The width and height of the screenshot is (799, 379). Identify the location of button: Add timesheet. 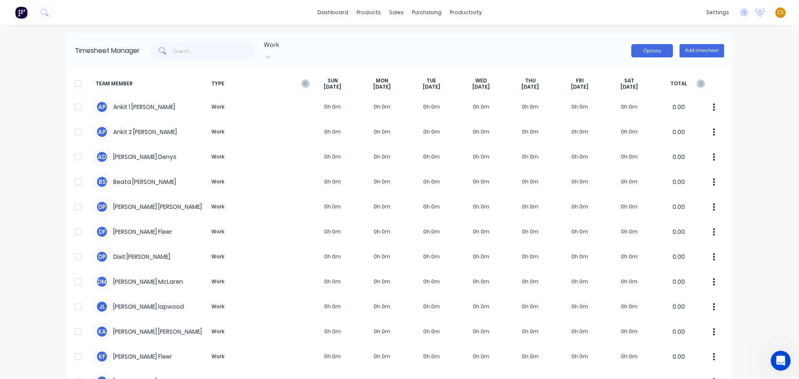
(702, 51).